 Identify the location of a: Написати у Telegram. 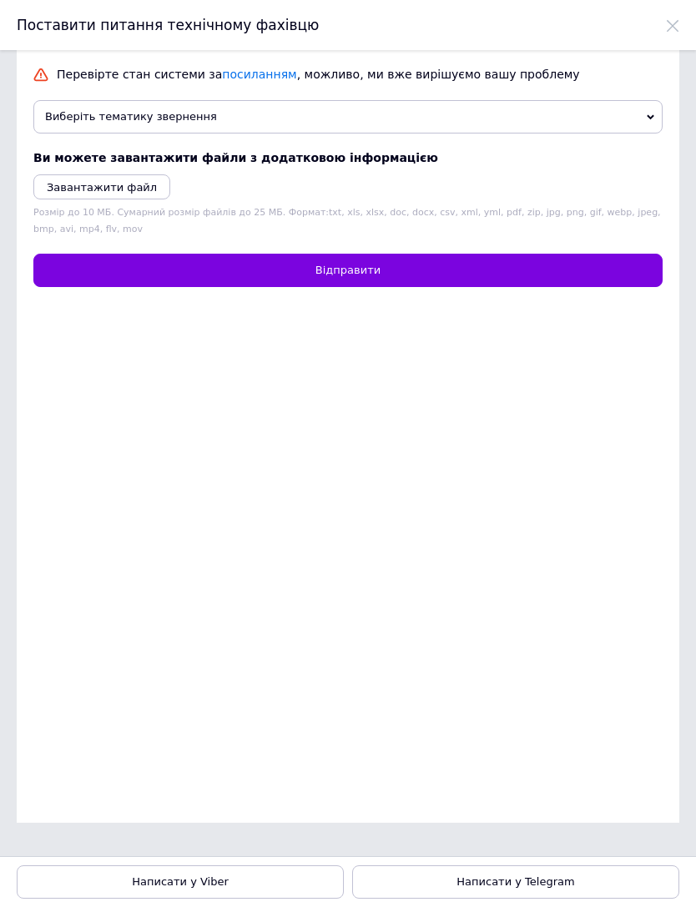
(516, 882).